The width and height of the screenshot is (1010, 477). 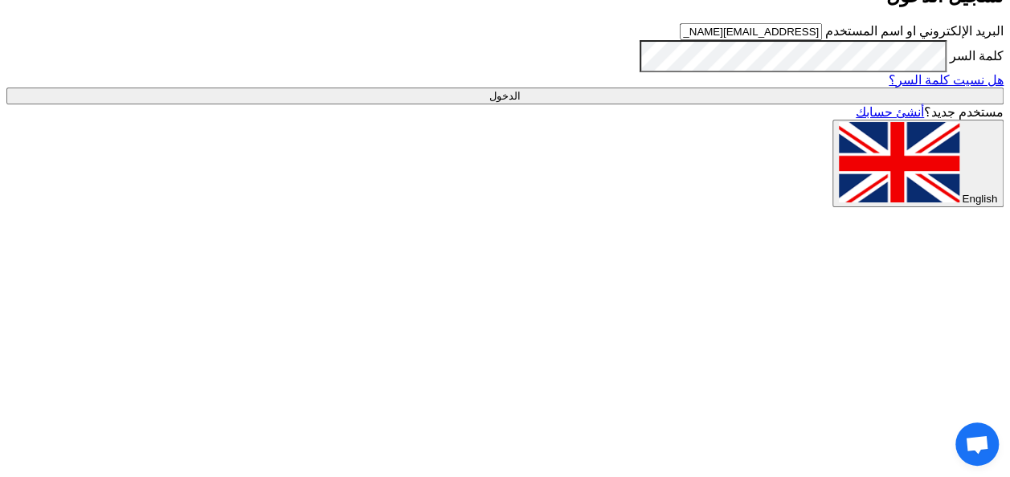 I want to click on img: en-US.png, so click(x=899, y=162).